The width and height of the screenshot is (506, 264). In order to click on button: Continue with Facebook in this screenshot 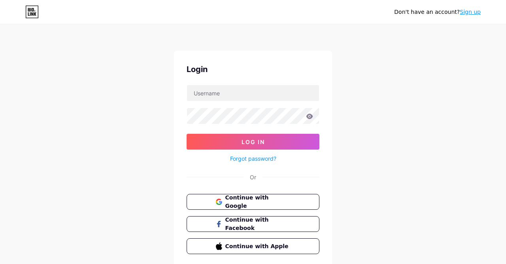, I will do `click(253, 224)`.